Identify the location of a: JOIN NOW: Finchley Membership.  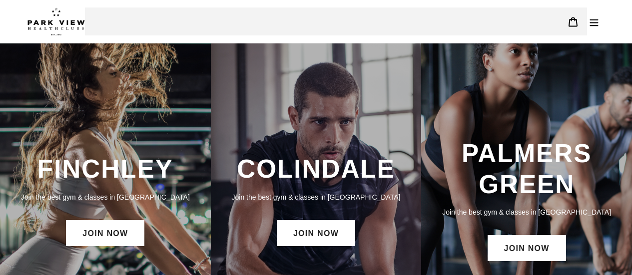
(105, 233).